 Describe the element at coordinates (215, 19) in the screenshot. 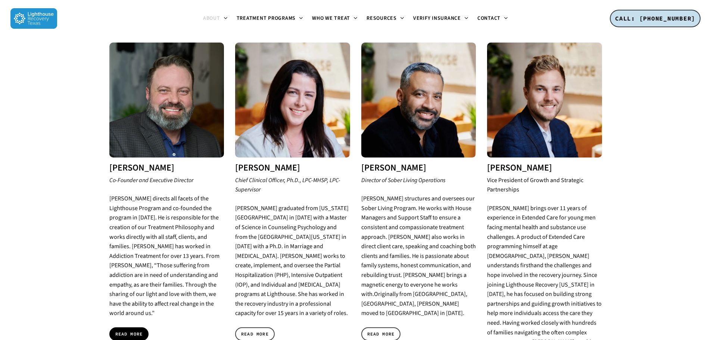

I see `a: About` at that location.